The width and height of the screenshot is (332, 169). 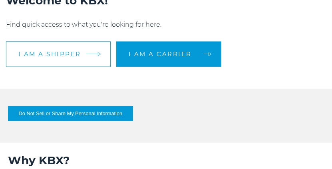 I want to click on button: Do Not Sell or Share My Personal Information, so click(x=70, y=114).